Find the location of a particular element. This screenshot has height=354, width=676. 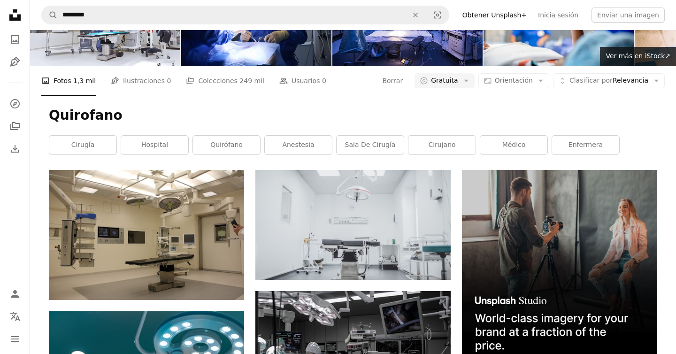

a: cama de hospital en blanco y negro en el medio del edificio interior is located at coordinates (353, 225).